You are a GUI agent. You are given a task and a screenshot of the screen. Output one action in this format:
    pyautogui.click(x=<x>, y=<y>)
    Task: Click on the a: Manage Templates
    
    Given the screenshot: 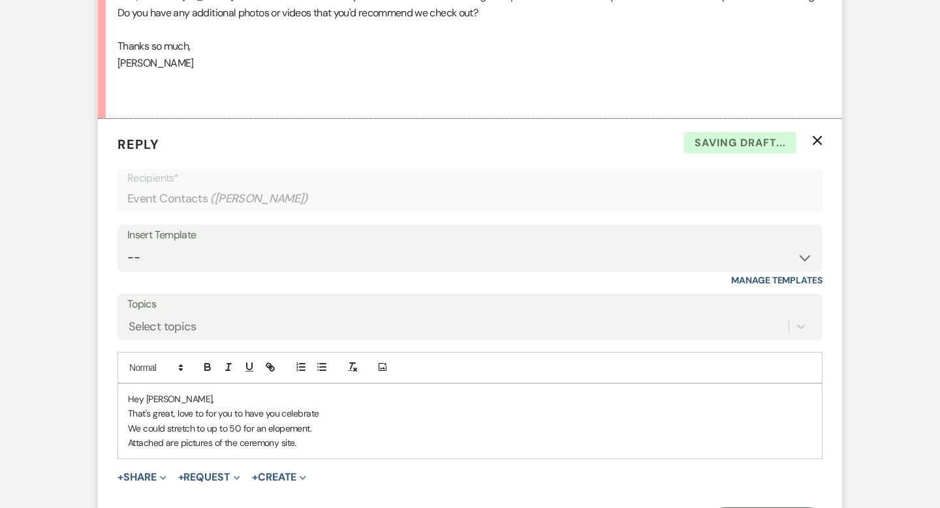 What is the action you would take?
    pyautogui.click(x=777, y=280)
    